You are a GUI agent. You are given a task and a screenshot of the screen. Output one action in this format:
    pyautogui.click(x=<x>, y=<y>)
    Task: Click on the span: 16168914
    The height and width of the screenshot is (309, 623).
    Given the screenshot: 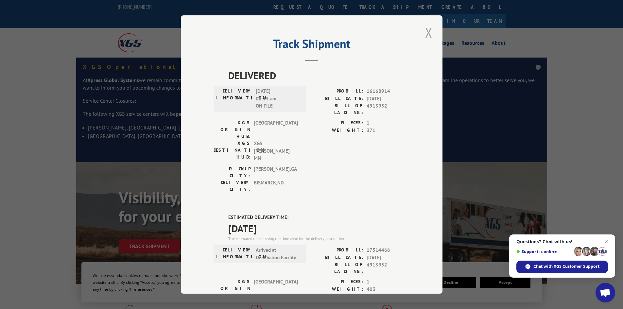 What is the action you would take?
    pyautogui.click(x=388, y=91)
    